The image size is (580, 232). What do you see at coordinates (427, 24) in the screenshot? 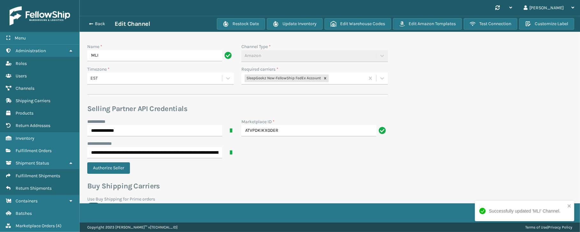
I see `button: Edit Amazon Templates` at bounding box center [427, 24].